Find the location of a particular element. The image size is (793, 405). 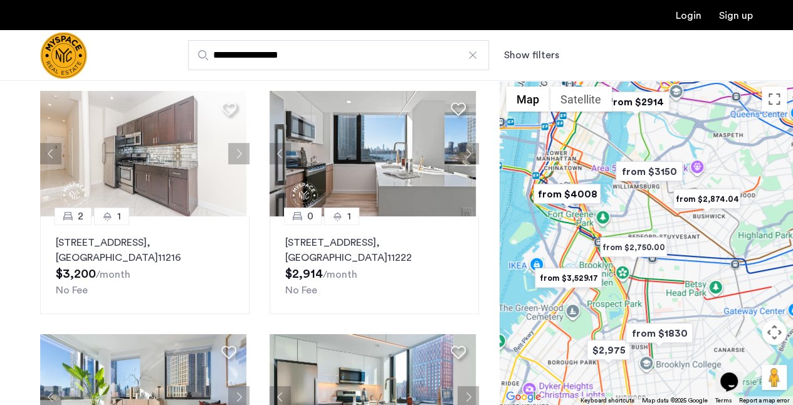

a: Login is located at coordinates (688, 16).